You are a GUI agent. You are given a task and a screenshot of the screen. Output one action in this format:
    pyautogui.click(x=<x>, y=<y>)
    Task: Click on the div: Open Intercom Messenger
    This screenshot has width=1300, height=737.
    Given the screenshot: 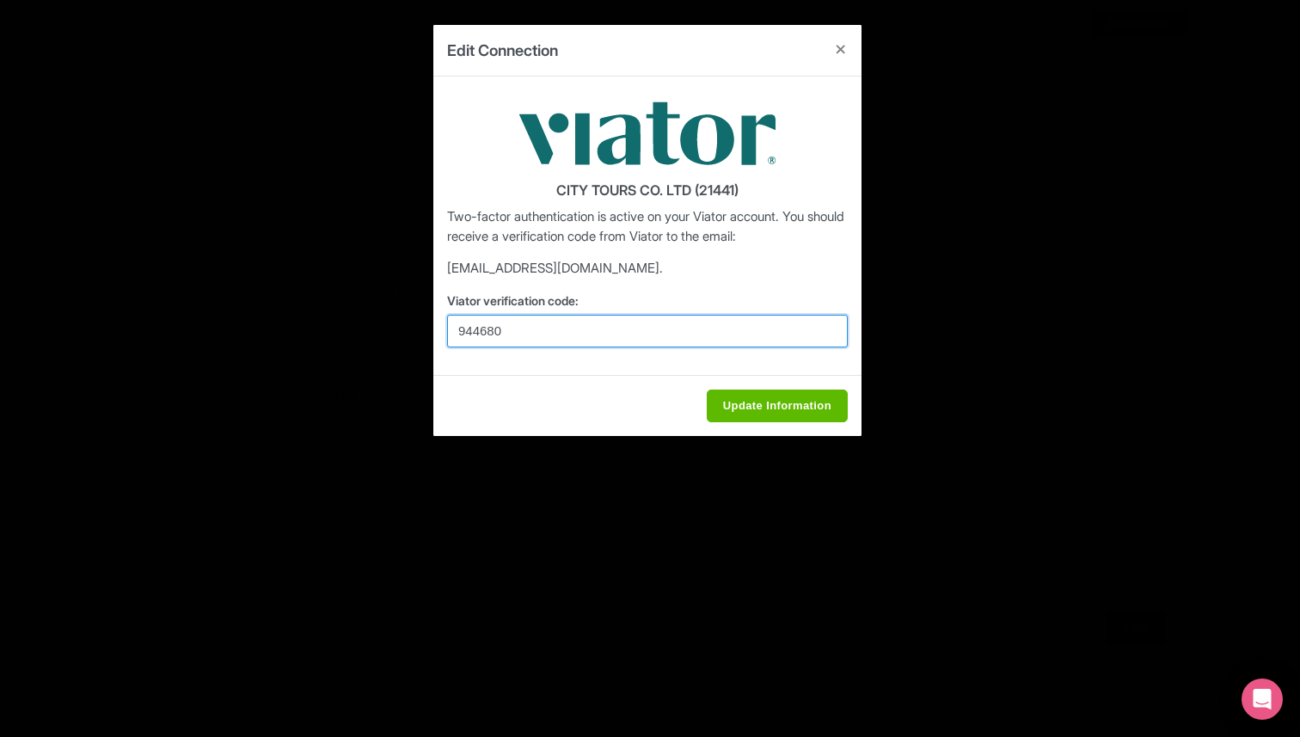 What is the action you would take?
    pyautogui.click(x=1262, y=699)
    